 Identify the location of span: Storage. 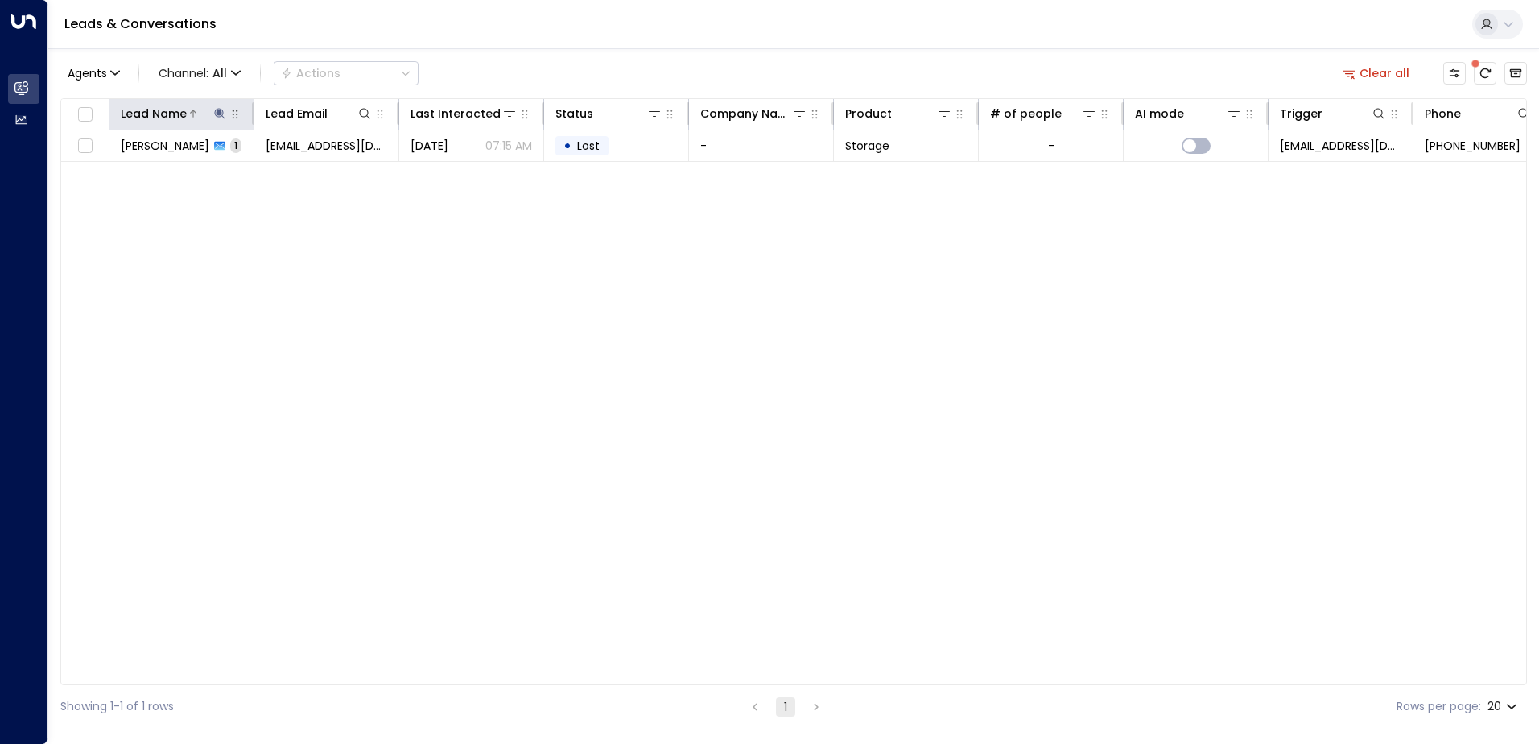
(867, 146).